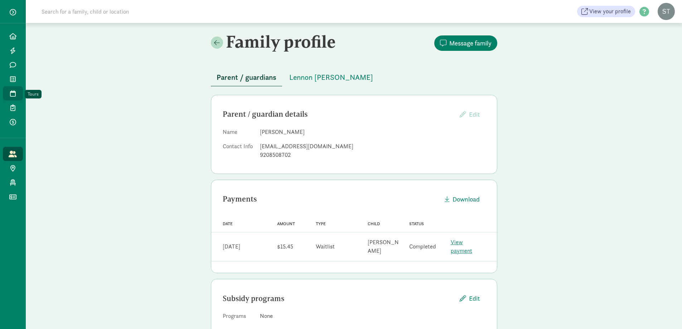 The width and height of the screenshot is (682, 329). I want to click on div: $15.45, so click(285, 247).